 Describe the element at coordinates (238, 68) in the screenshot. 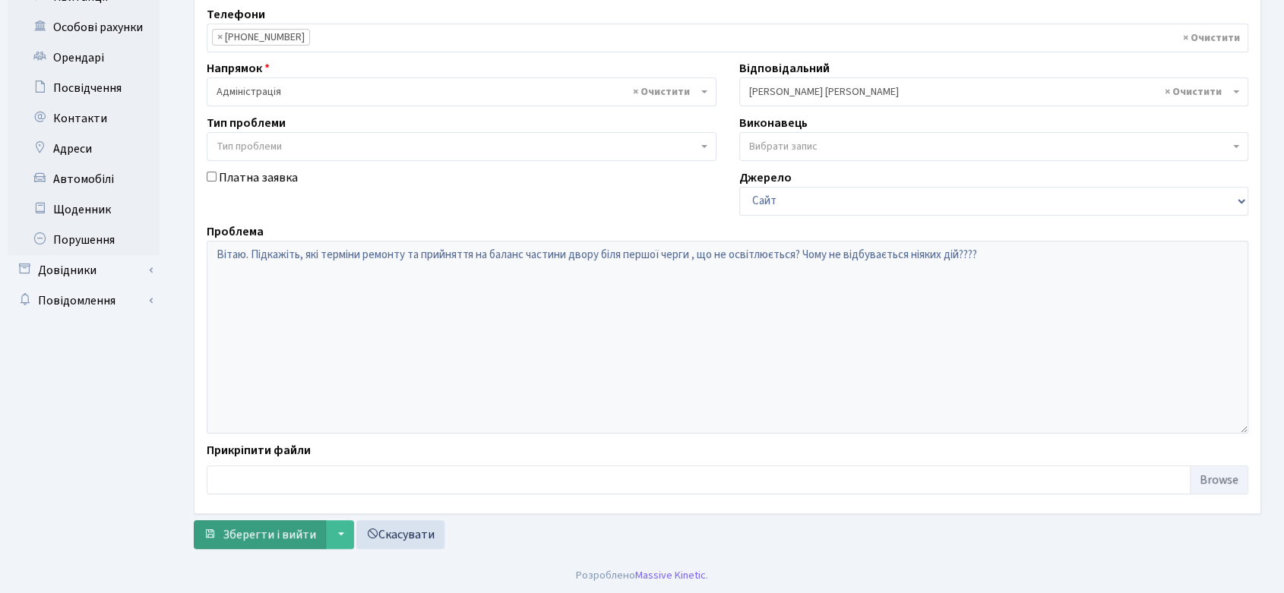

I see `label: Напрямок` at that location.